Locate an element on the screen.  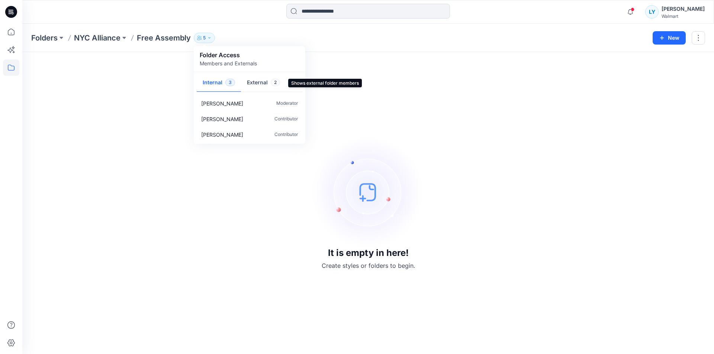
p: Yun Jin Rosamilia is located at coordinates (222, 135).